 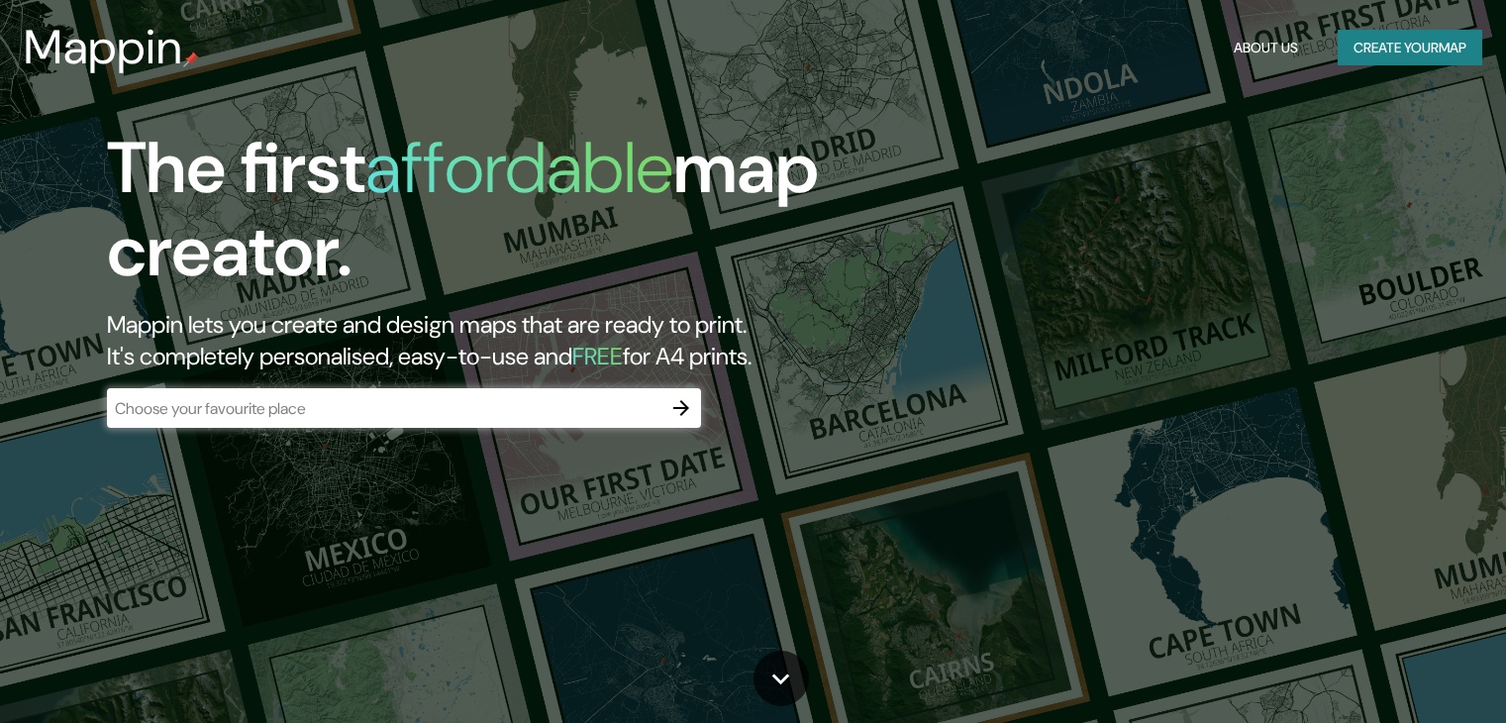 What do you see at coordinates (483, 218) in the screenshot?
I see `h1: The first map creator.` at bounding box center [483, 218].